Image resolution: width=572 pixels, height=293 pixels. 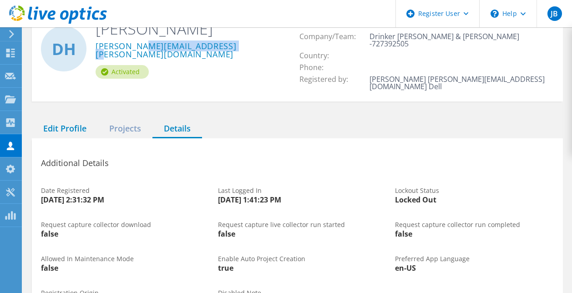 I want to click on span: Country:, so click(x=319, y=56).